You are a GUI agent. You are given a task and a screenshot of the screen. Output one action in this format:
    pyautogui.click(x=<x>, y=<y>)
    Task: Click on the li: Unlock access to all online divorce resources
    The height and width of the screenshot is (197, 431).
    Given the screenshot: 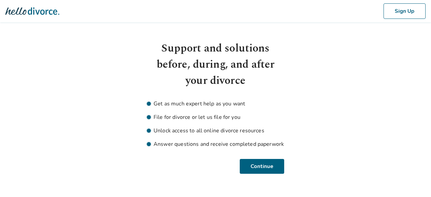 What is the action you would take?
    pyautogui.click(x=216, y=131)
    